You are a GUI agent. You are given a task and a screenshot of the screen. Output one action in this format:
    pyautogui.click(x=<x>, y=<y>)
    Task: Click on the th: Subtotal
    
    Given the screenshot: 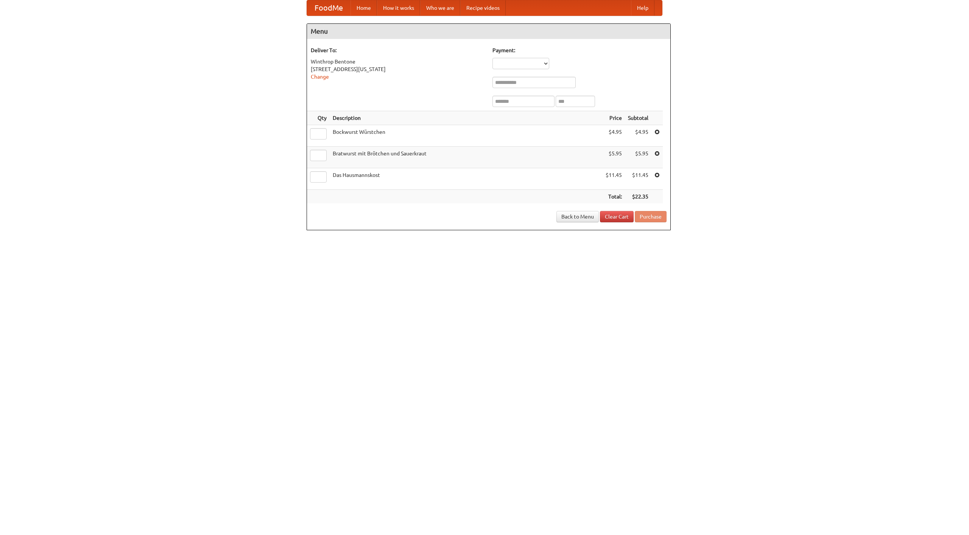 What is the action you would take?
    pyautogui.click(x=638, y=118)
    